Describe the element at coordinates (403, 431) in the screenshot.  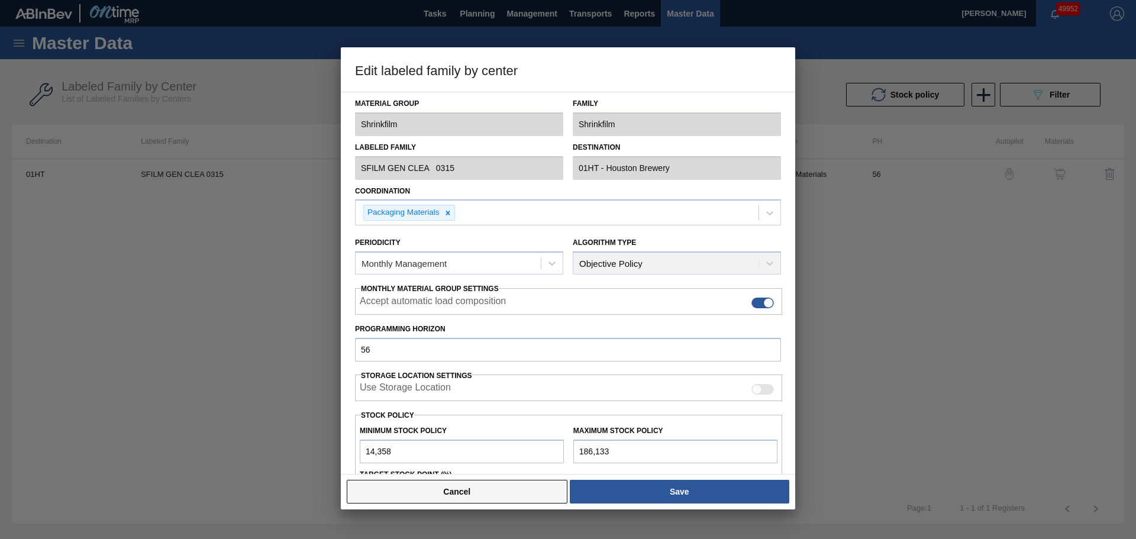
I see `label: Minimum Stock Policy` at that location.